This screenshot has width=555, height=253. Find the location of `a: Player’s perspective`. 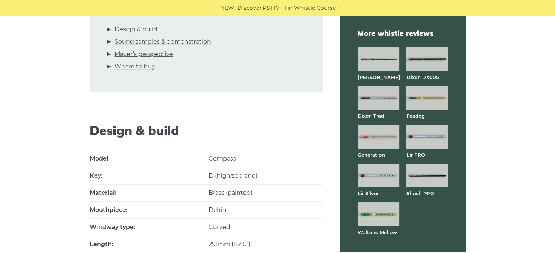

a: Player’s perspective is located at coordinates (144, 54).